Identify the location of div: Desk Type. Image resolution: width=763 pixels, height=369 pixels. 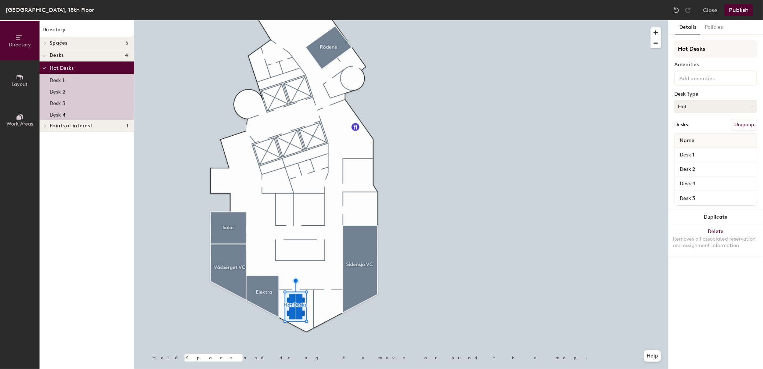
(716, 94).